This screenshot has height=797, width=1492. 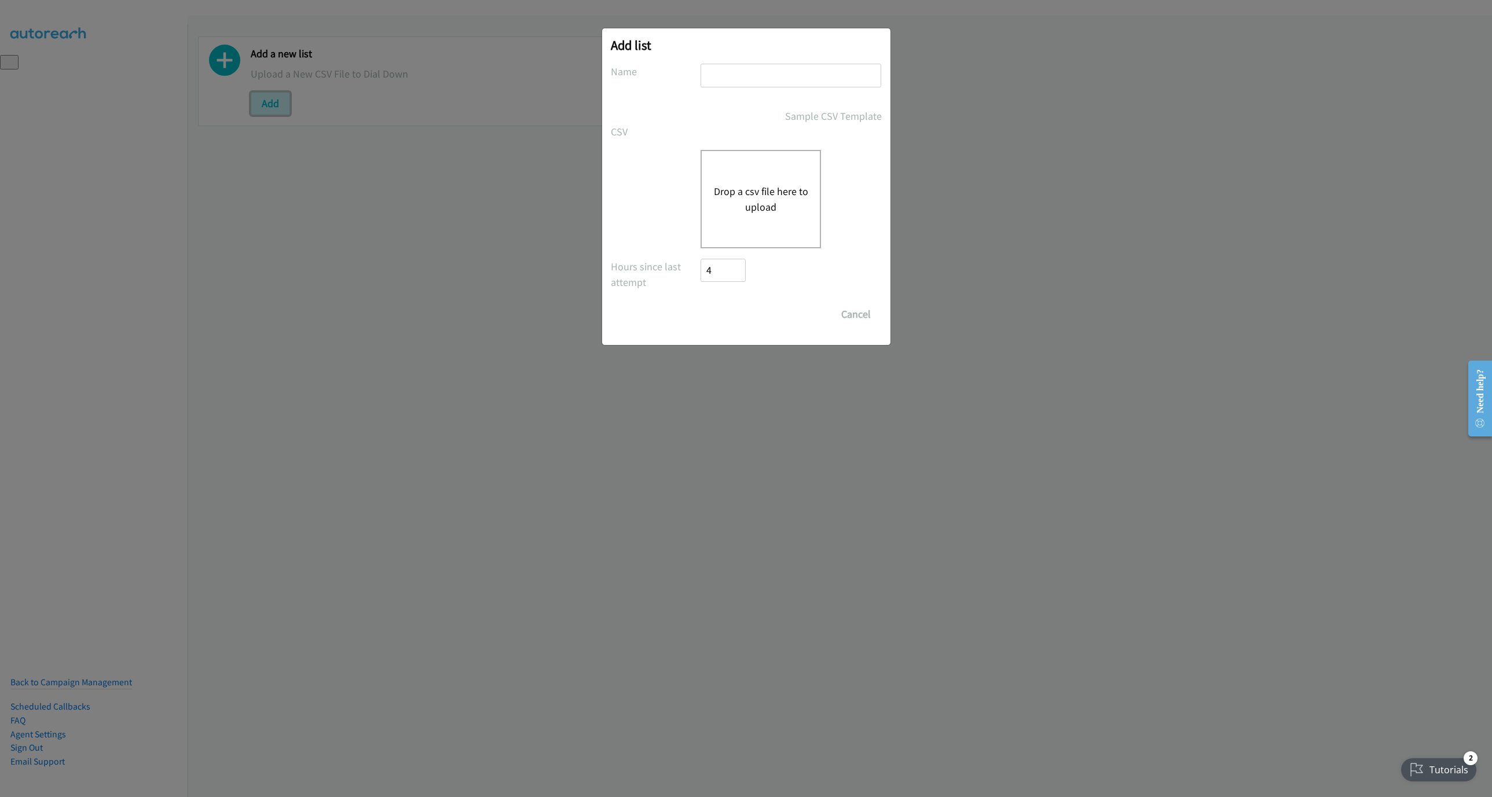 I want to click on div: Open Resource Center, so click(x=21, y=46).